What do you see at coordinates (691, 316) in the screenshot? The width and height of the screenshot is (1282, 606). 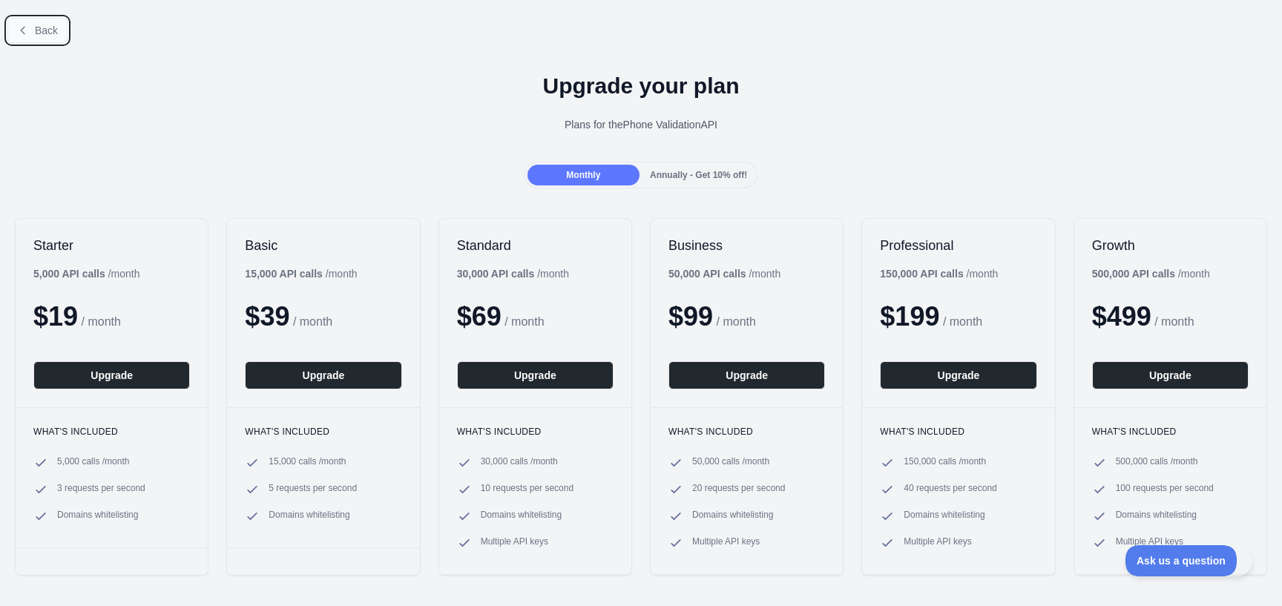 I see `span: $ 99` at bounding box center [691, 316].